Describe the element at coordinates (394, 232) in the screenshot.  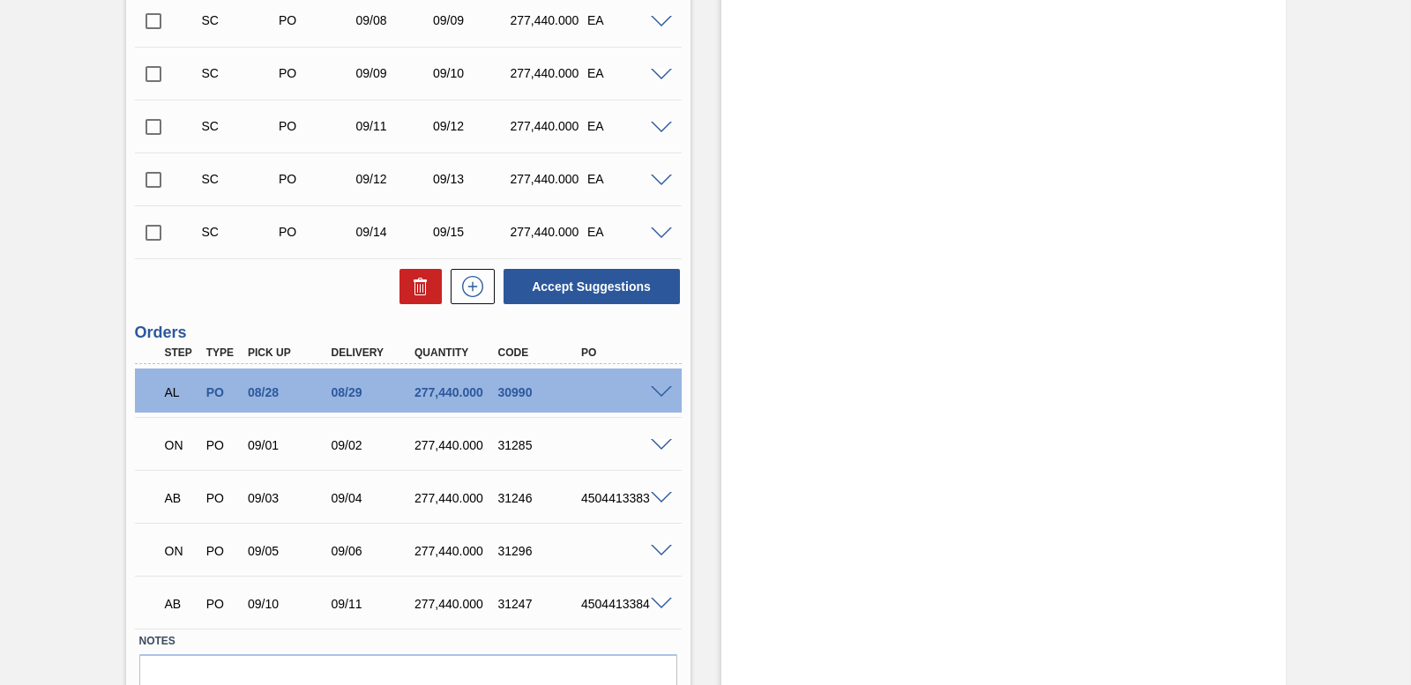
I see `div: 09/14/2025` at that location.